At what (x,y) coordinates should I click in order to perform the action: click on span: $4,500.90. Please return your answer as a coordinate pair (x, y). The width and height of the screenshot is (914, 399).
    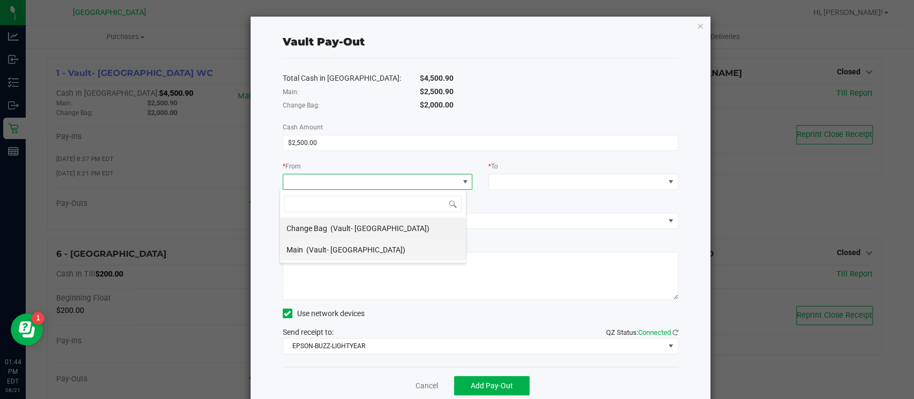
    Looking at the image, I should click on (436, 78).